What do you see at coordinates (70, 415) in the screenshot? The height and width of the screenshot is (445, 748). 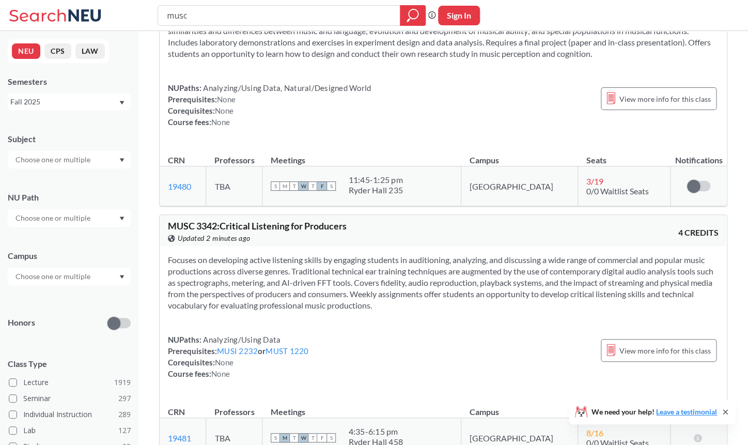 I see `label: Individual Instruction` at bounding box center [70, 415].